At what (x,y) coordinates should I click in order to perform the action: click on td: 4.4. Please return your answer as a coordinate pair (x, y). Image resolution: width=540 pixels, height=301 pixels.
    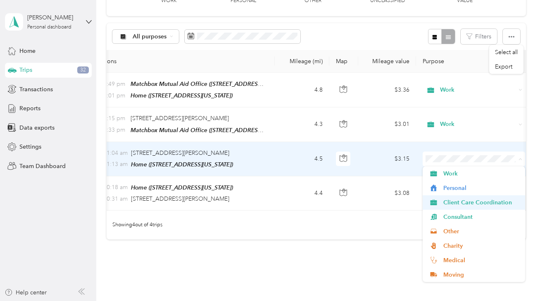
    Looking at the image, I should click on (302, 193).